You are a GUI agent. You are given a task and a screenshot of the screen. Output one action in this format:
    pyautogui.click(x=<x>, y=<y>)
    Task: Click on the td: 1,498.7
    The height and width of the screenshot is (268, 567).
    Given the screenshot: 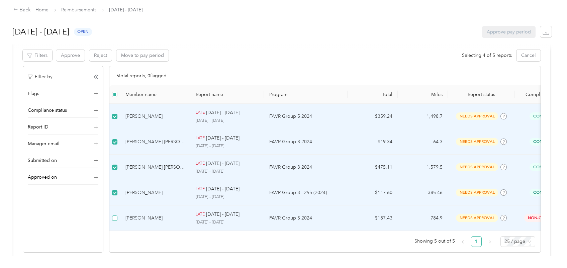 What is the action you would take?
    pyautogui.click(x=422, y=116)
    